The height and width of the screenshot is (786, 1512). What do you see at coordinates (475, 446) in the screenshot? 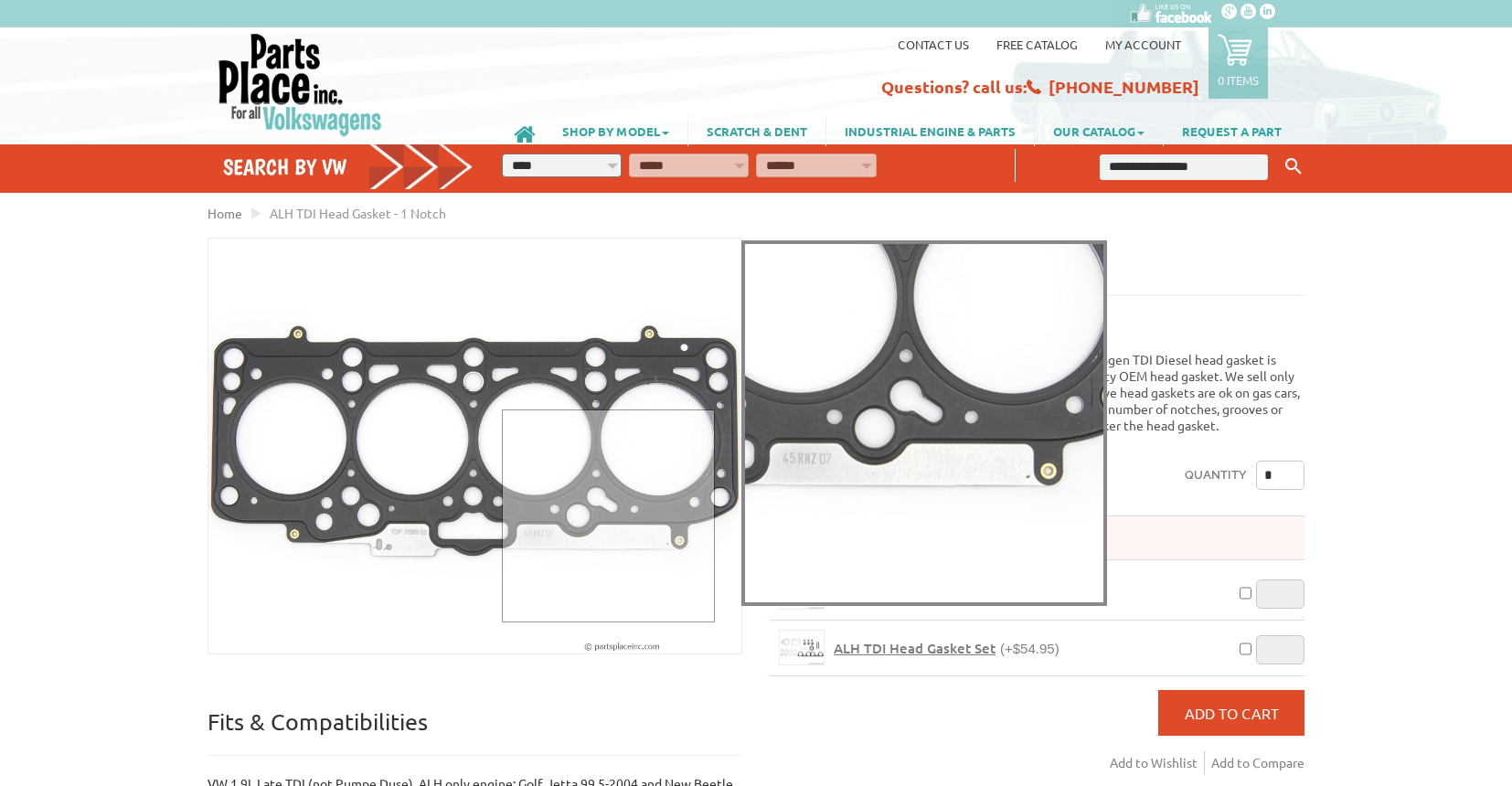
I see `img: ALH TDI Head Gasket - 1 Notch` at bounding box center [475, 446].